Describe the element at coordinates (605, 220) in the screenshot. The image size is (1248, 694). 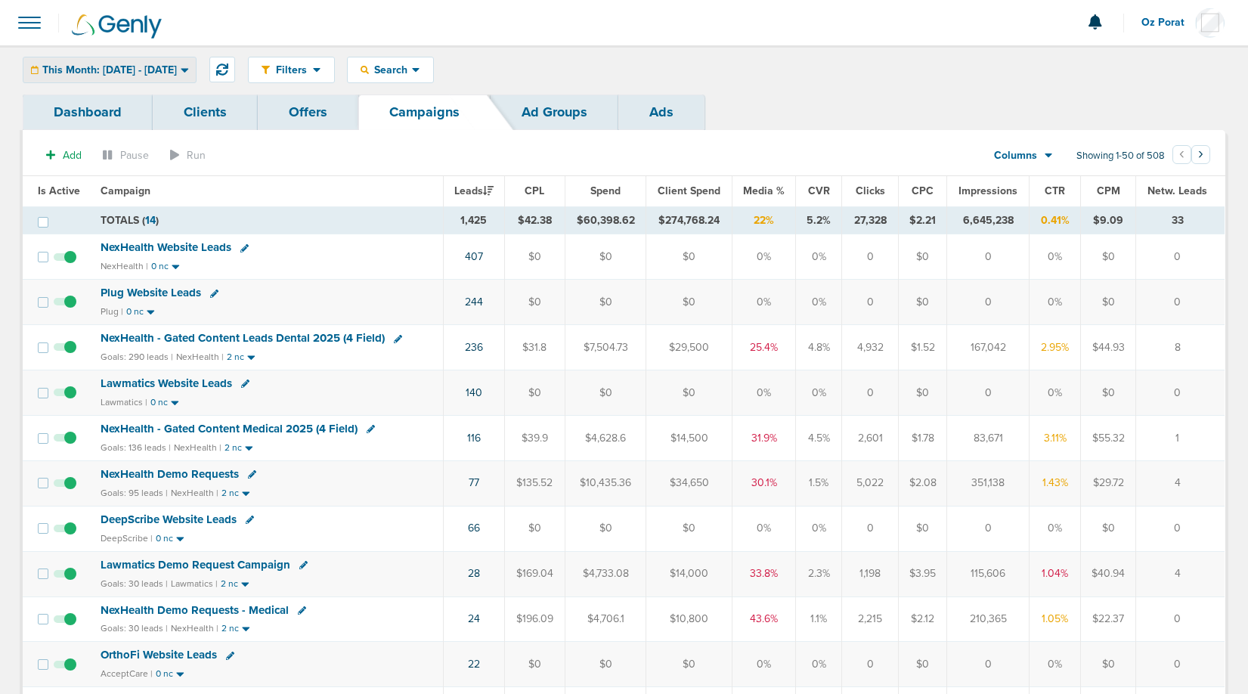
I see `td: $60,398.62` at that location.